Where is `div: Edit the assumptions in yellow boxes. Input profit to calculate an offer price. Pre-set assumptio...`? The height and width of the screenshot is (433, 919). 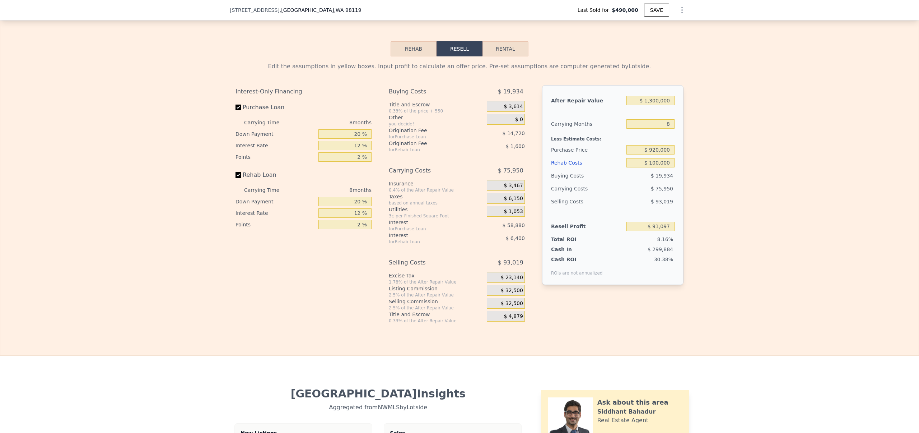
div: Edit the assumptions in yellow boxes. Input profit to calculate an offer price. Pre-set assumptio... is located at coordinates (460, 66).